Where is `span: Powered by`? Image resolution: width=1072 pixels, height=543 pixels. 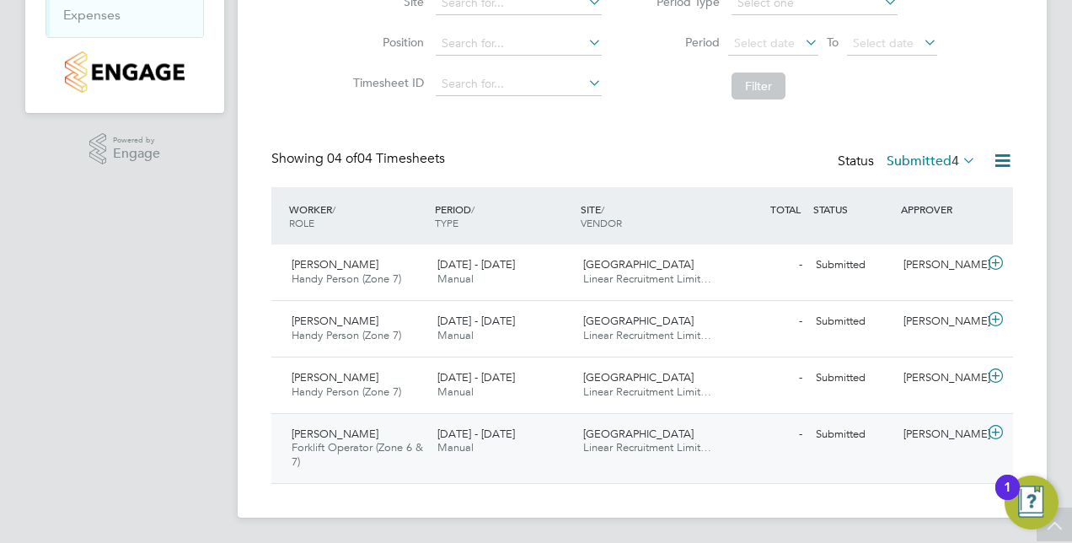 span: Powered by is located at coordinates (137, 140).